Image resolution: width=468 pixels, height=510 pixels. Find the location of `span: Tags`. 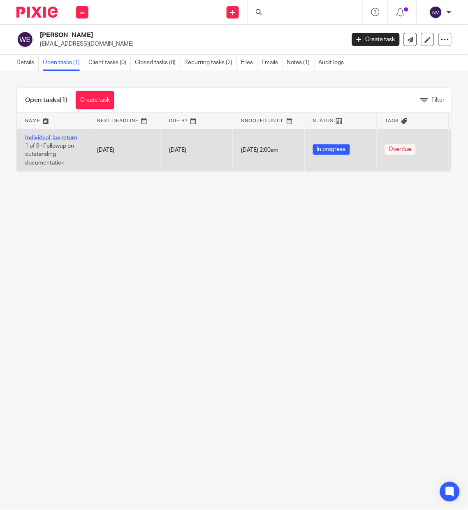

span: Tags is located at coordinates (392, 120).